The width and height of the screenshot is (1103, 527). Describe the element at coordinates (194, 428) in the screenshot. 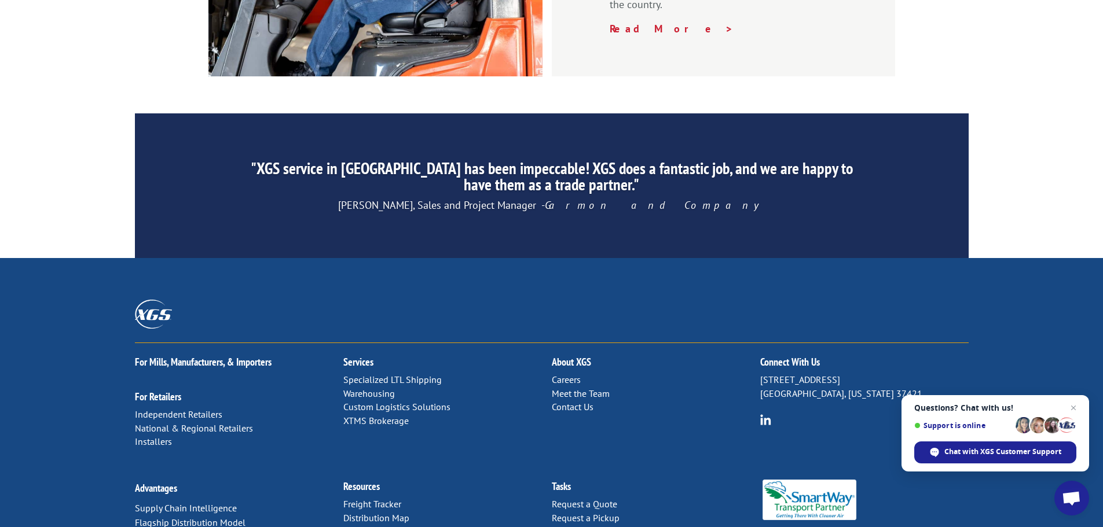

I see `a: National & Regional Retailers` at that location.